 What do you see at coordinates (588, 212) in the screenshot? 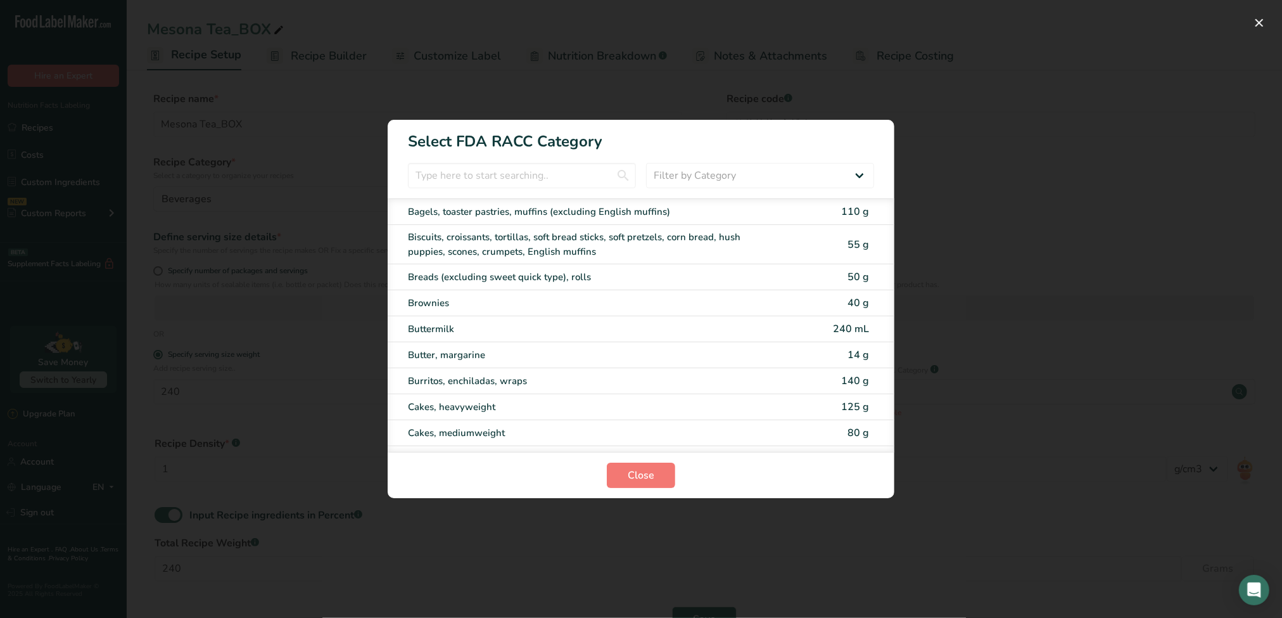
I see `div: Bagels, toaster pastries, muffins (excluding English muffins)` at bounding box center [588, 212].